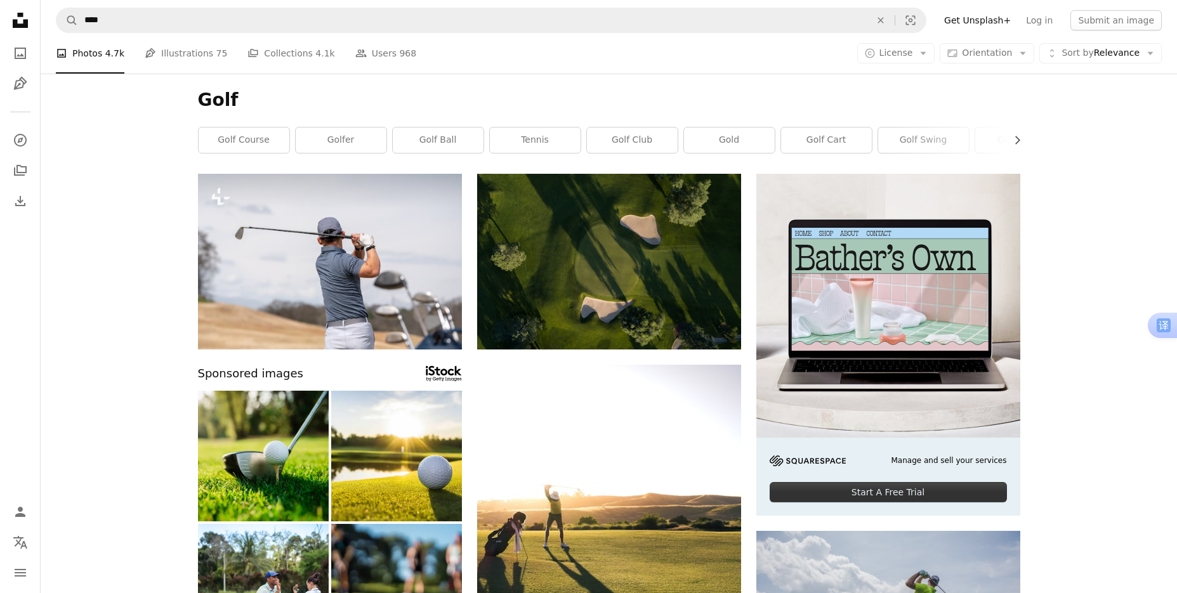 Image resolution: width=1177 pixels, height=593 pixels. Describe the element at coordinates (67, 20) in the screenshot. I see `button: Search Unsplash` at that location.